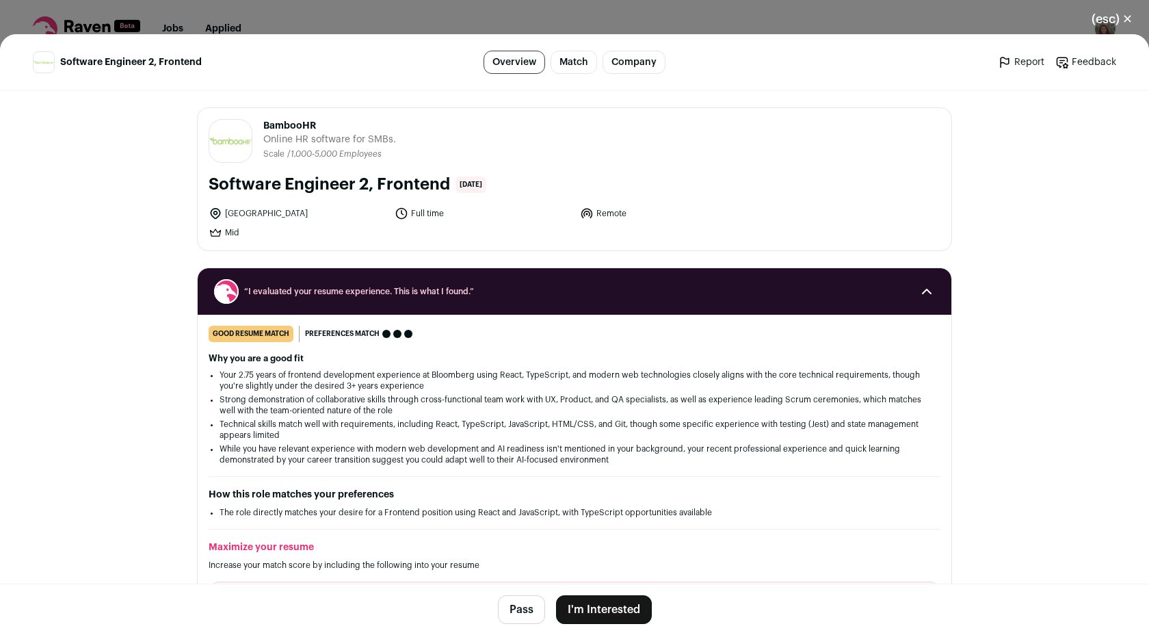  What do you see at coordinates (634, 62) in the screenshot?
I see `a: Company` at bounding box center [634, 62].